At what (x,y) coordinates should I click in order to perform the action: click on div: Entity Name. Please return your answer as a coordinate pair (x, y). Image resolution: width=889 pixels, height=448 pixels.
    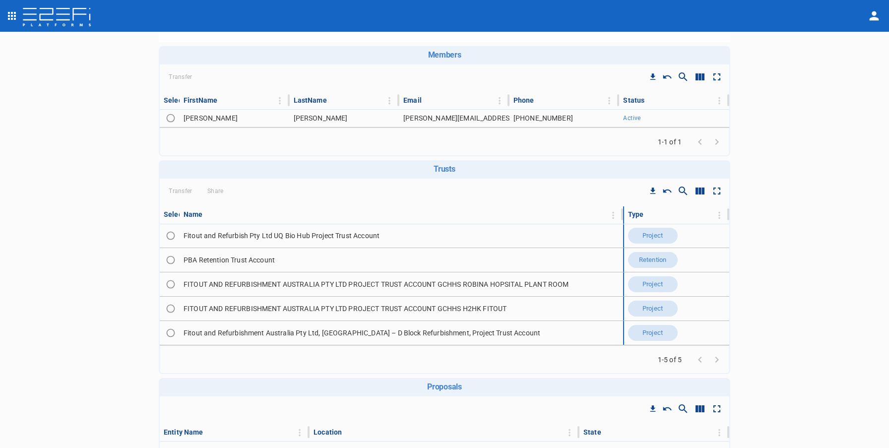
    Looking at the image, I should click on (184, 432).